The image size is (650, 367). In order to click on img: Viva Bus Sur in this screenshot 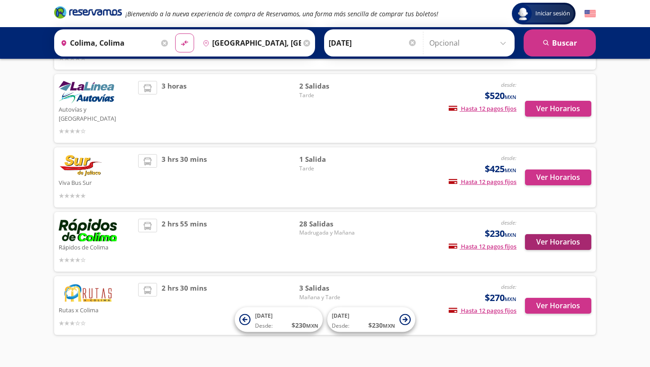, I will do `click(81, 165)`.